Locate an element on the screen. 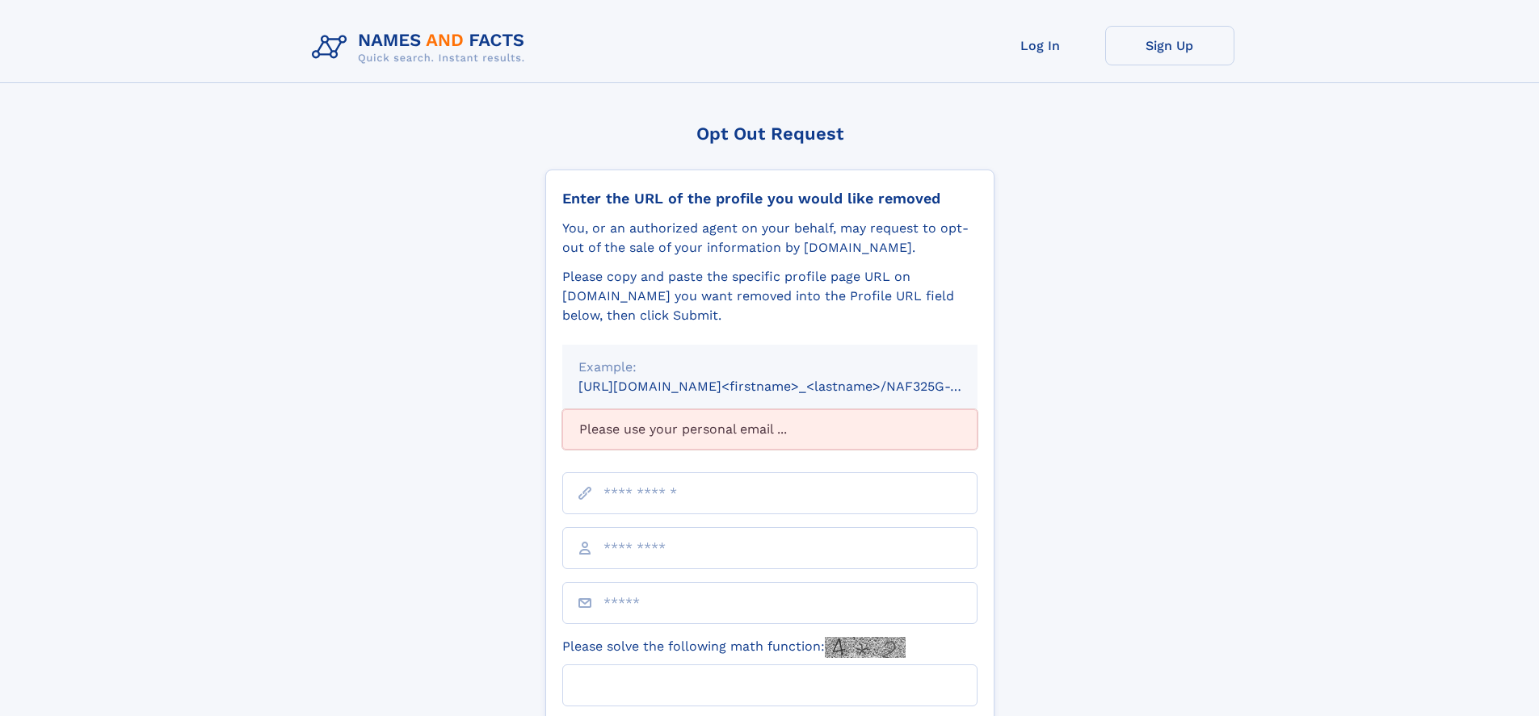 This screenshot has width=1539, height=716. a: Log In is located at coordinates (1040, 45).